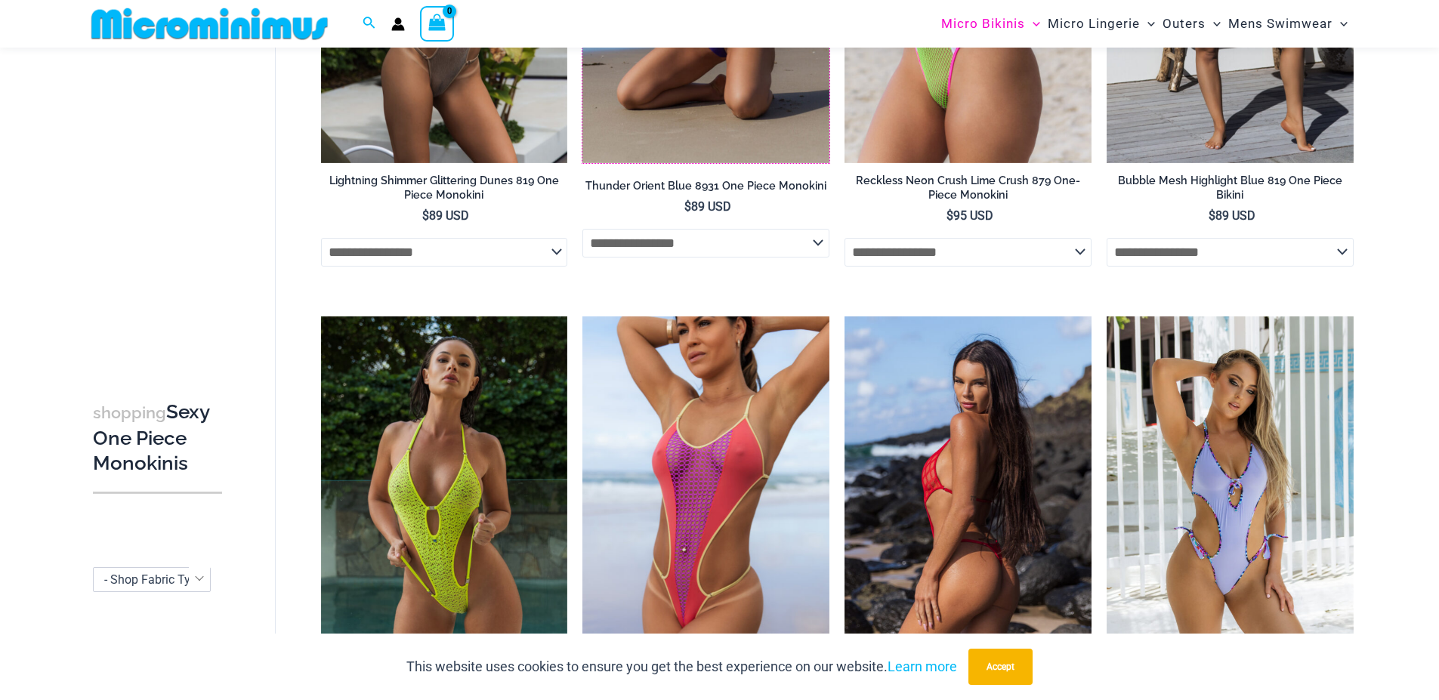 The width and height of the screenshot is (1439, 700). I want to click on a: Mens SwimwearMenu ToggleMenu Toggle, so click(1288, 23).